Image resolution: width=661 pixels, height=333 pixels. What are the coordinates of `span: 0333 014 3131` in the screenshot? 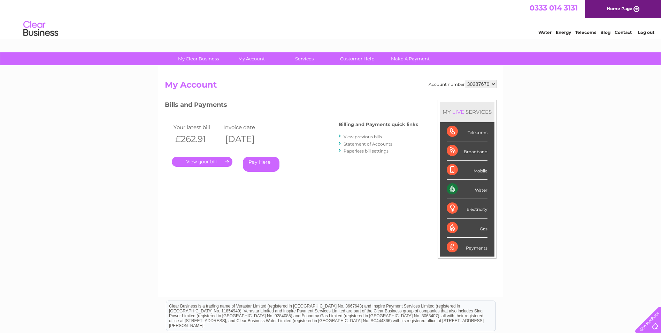 It's located at (554, 8).